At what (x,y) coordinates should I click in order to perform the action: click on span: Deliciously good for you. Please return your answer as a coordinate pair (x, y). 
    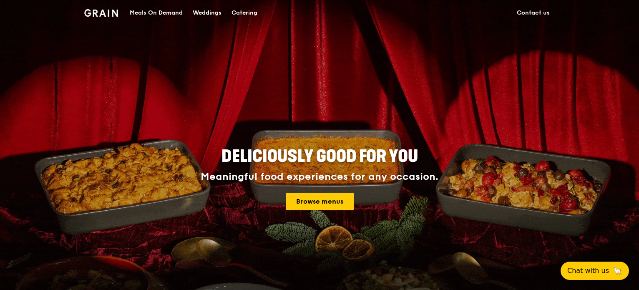
    Looking at the image, I should click on (320, 156).